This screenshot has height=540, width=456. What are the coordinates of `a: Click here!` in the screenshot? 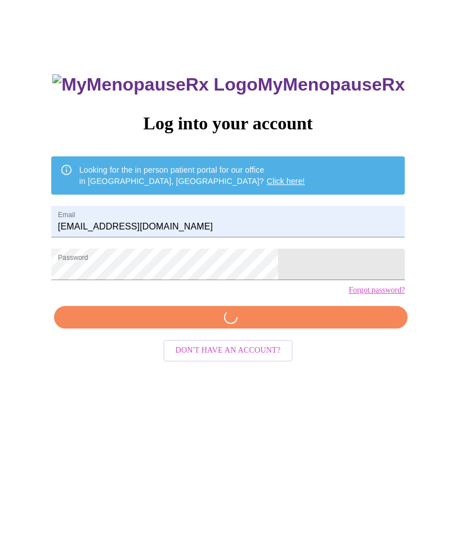 It's located at (286, 181).